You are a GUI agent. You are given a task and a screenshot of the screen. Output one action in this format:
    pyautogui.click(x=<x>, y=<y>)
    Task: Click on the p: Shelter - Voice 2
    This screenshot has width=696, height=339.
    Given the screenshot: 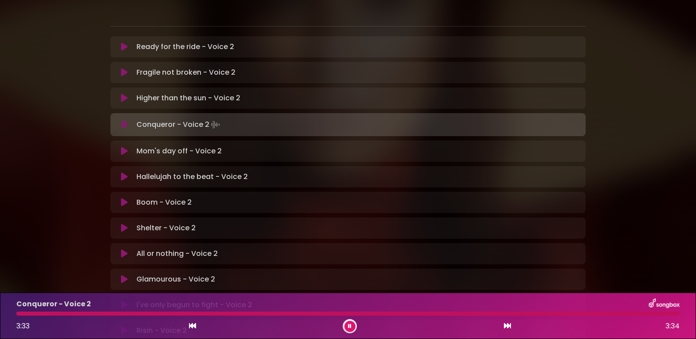 What is the action you would take?
    pyautogui.click(x=166, y=228)
    